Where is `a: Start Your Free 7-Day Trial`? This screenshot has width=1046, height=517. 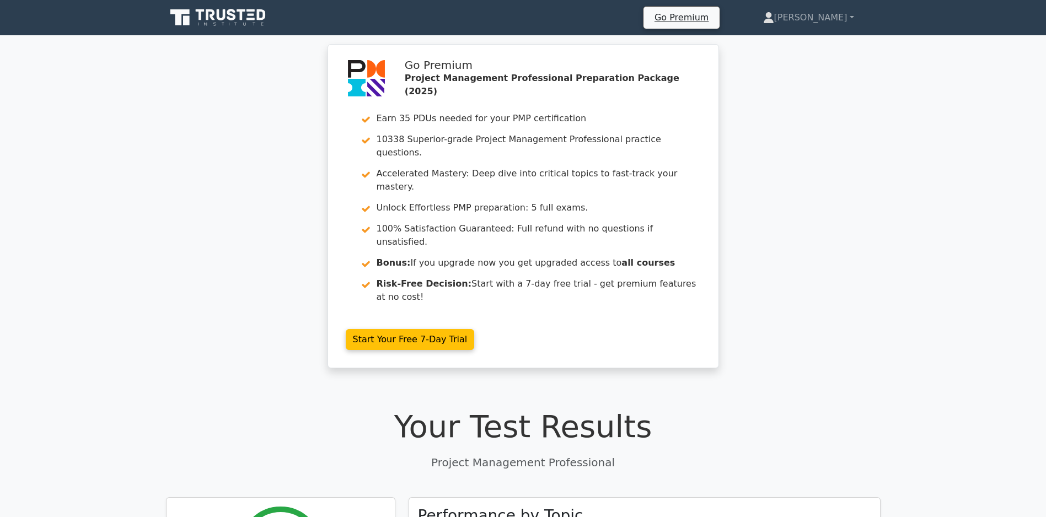 a: Start Your Free 7-Day Trial is located at coordinates (410, 340).